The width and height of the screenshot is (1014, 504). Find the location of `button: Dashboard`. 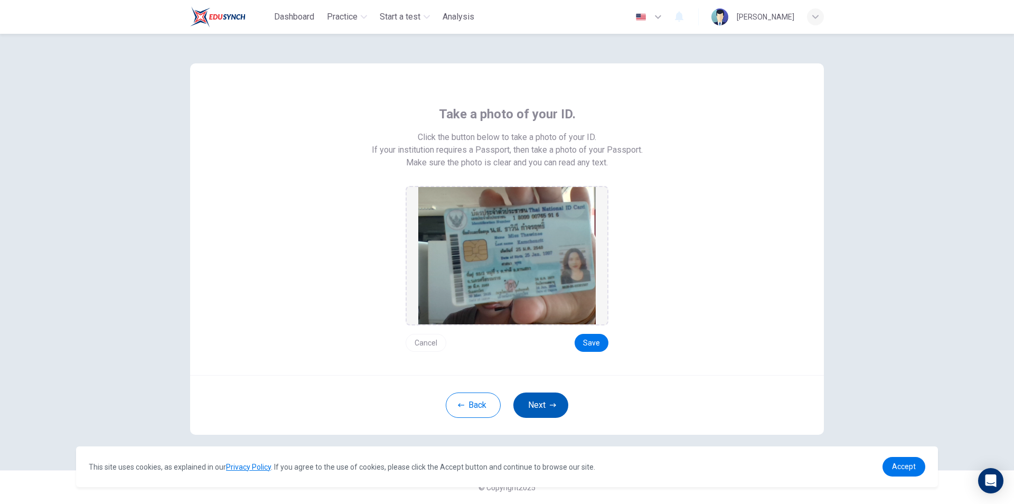

button: Dashboard is located at coordinates (294, 17).